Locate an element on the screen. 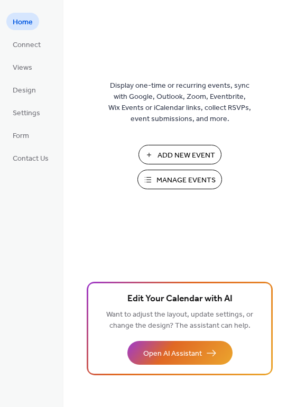  button: Open AI Assistant is located at coordinates (180, 352).